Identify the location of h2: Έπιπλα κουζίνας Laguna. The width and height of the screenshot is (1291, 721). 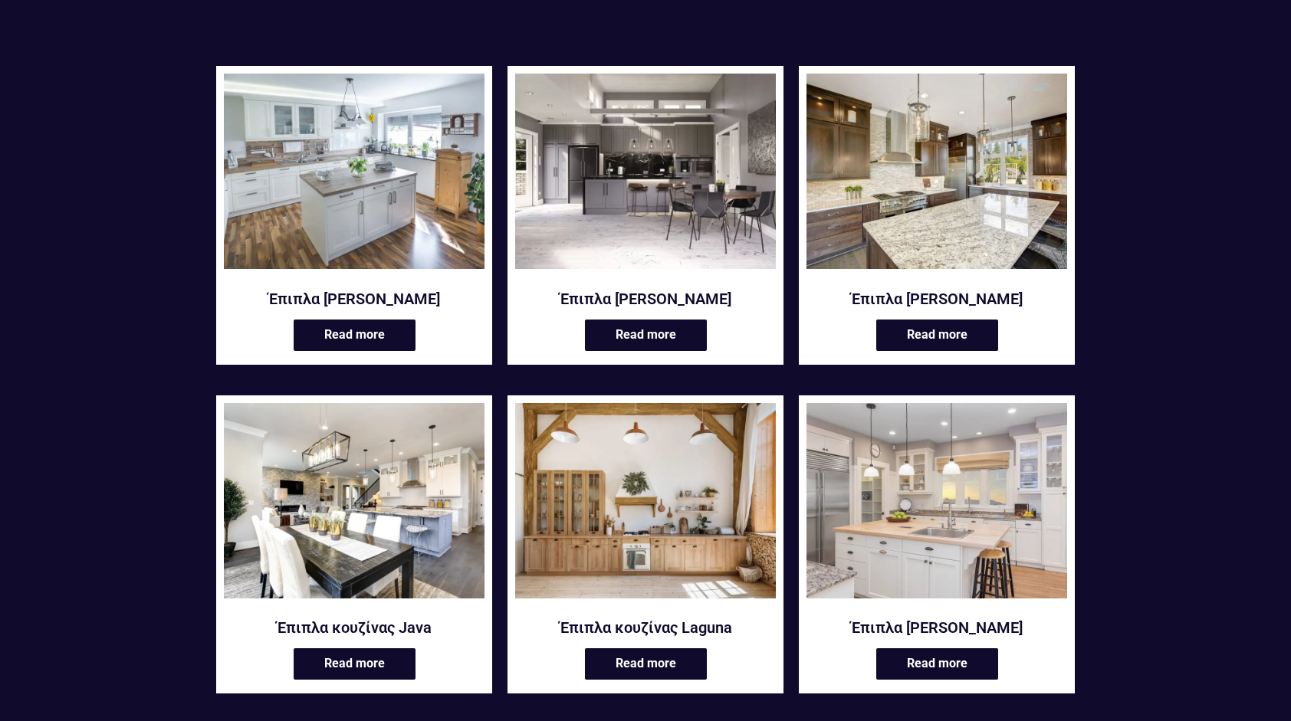
(645, 628).